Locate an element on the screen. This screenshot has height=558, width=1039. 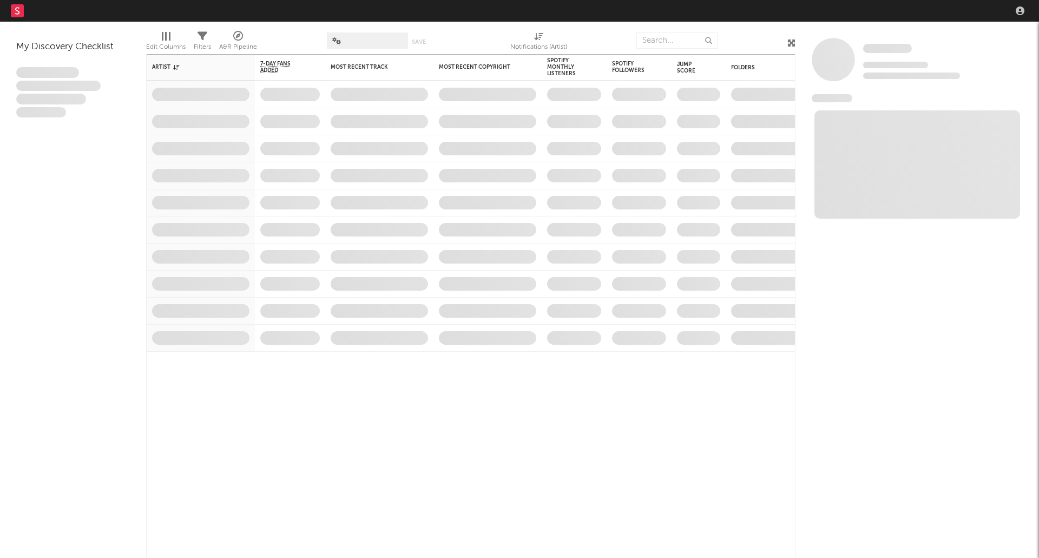
span: Lorem ipsum dolor is located at coordinates (48, 73).